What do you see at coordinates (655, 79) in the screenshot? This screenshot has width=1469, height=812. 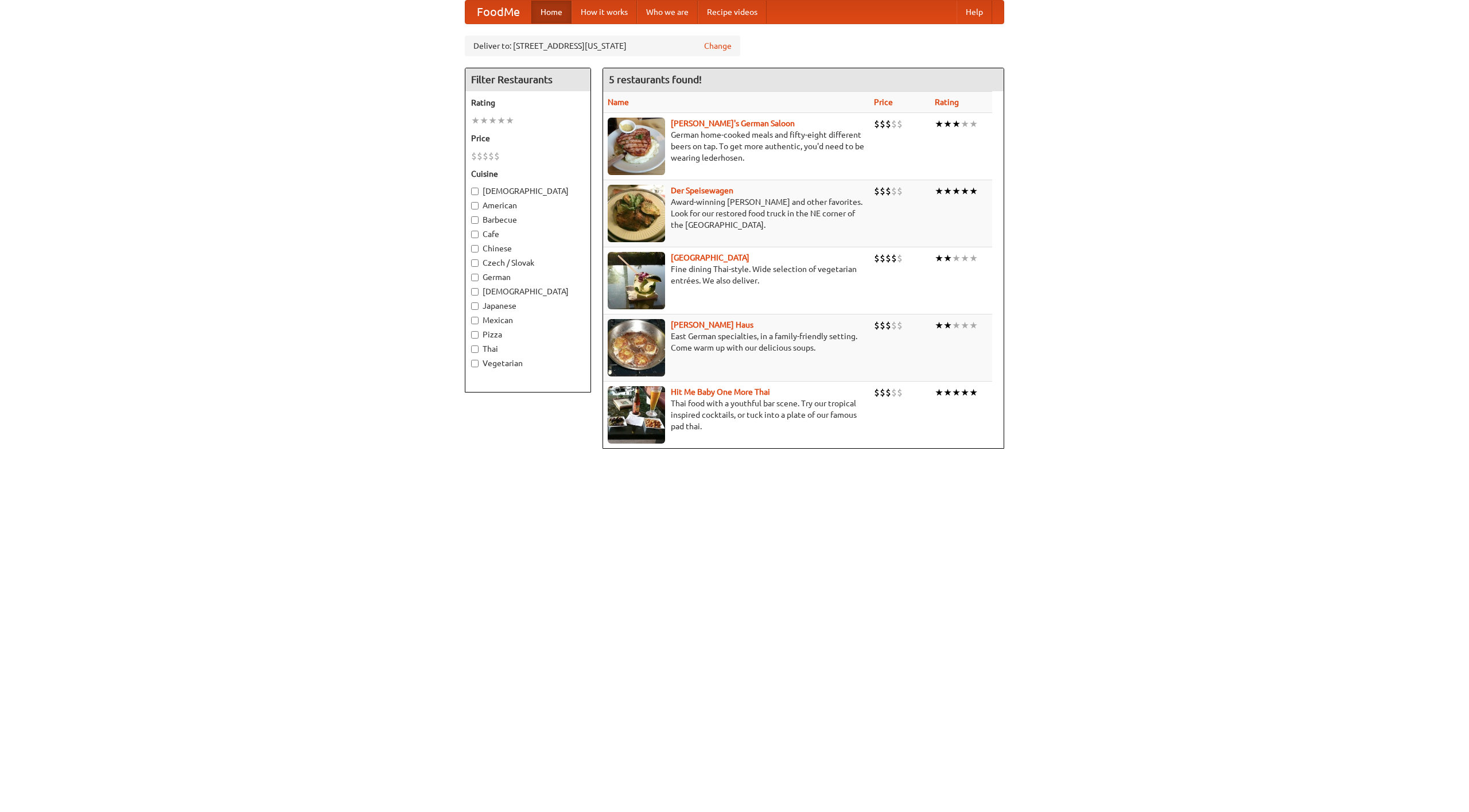 I see `ng-pluralize: 5 restaurants found!` at bounding box center [655, 79].